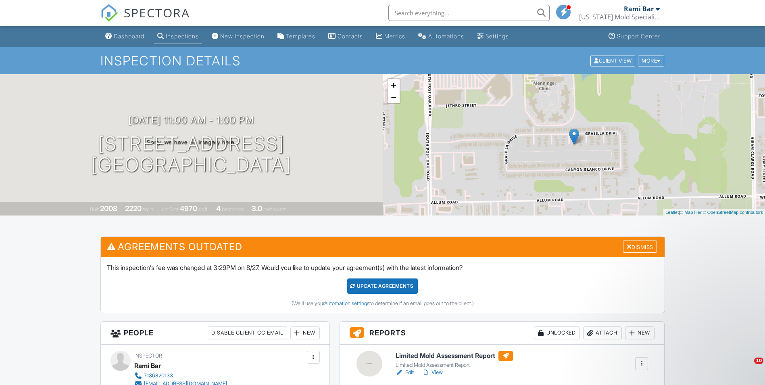 The width and height of the screenshot is (765, 385). What do you see at coordinates (393, 97) in the screenshot?
I see `a: Zoom out` at bounding box center [393, 97].